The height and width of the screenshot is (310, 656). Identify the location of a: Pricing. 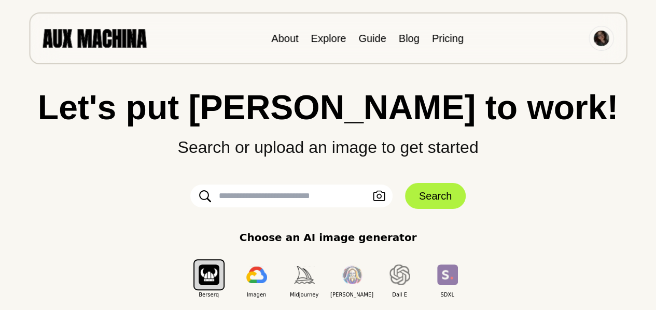
(447, 38).